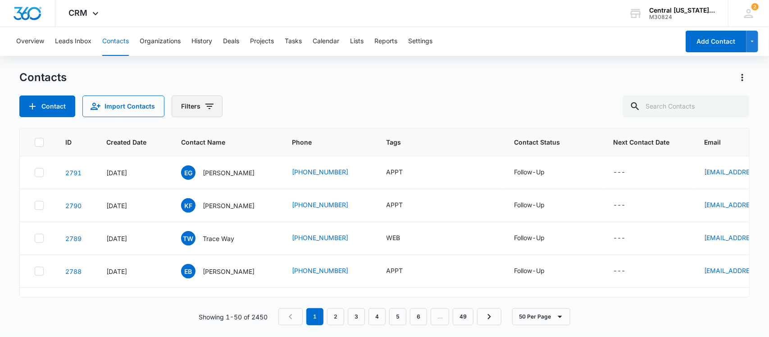 The width and height of the screenshot is (769, 337). Describe the element at coordinates (641, 142) in the screenshot. I see `span: Next Contact Date` at that location.